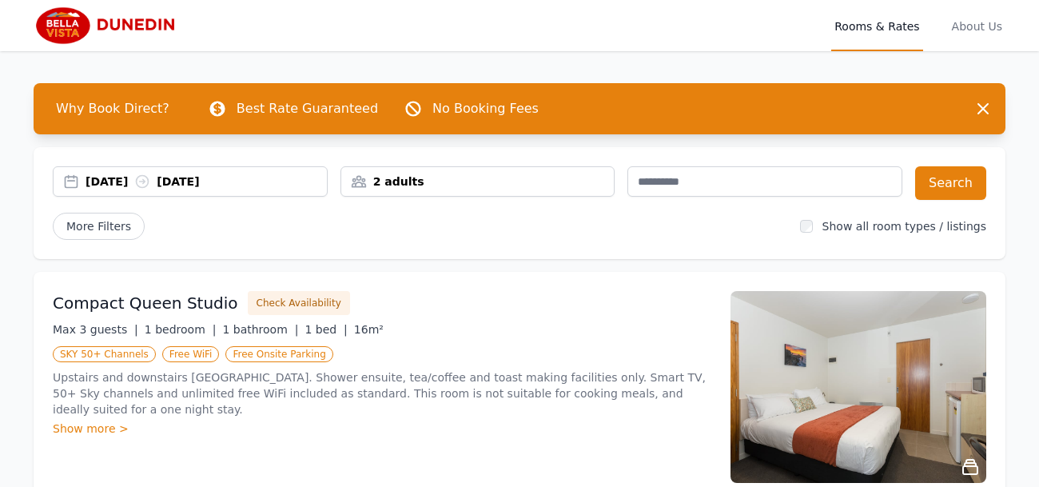 The width and height of the screenshot is (1039, 487). What do you see at coordinates (485, 109) in the screenshot?
I see `p: No Booking Fees` at bounding box center [485, 109].